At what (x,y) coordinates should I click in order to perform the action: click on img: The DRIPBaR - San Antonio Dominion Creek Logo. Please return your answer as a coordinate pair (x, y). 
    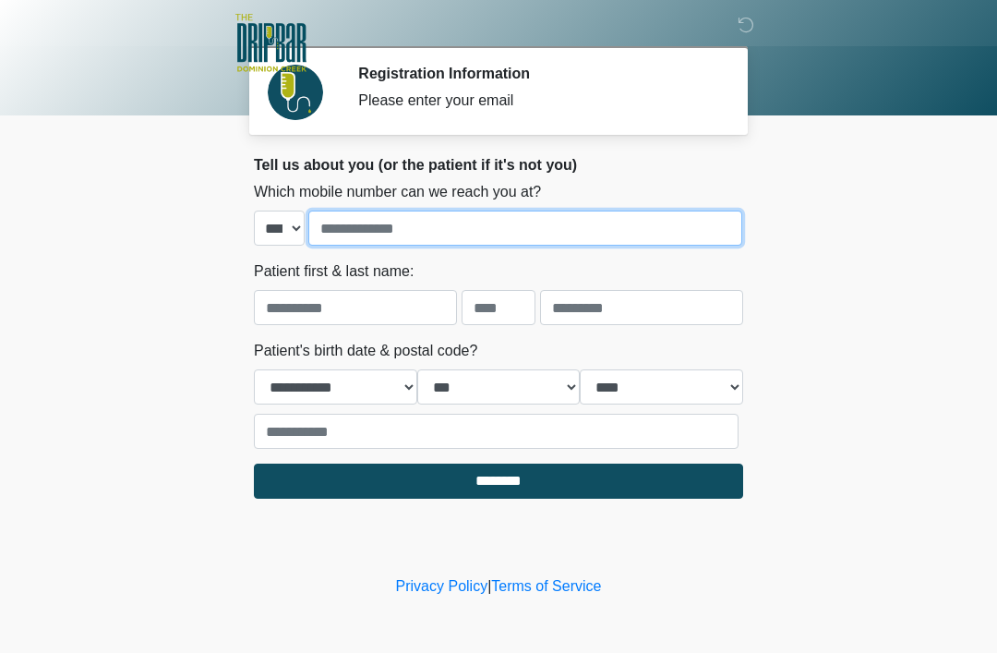
    Looking at the image, I should click on (271, 44).